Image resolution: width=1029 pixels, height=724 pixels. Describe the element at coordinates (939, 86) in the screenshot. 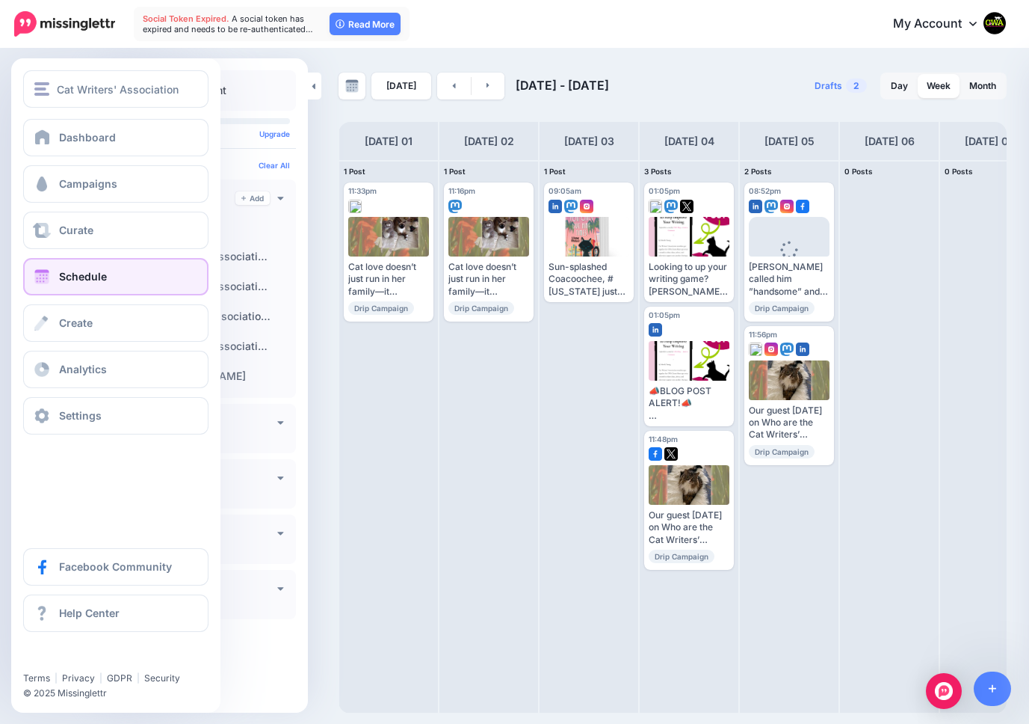

I see `a: Week` at that location.